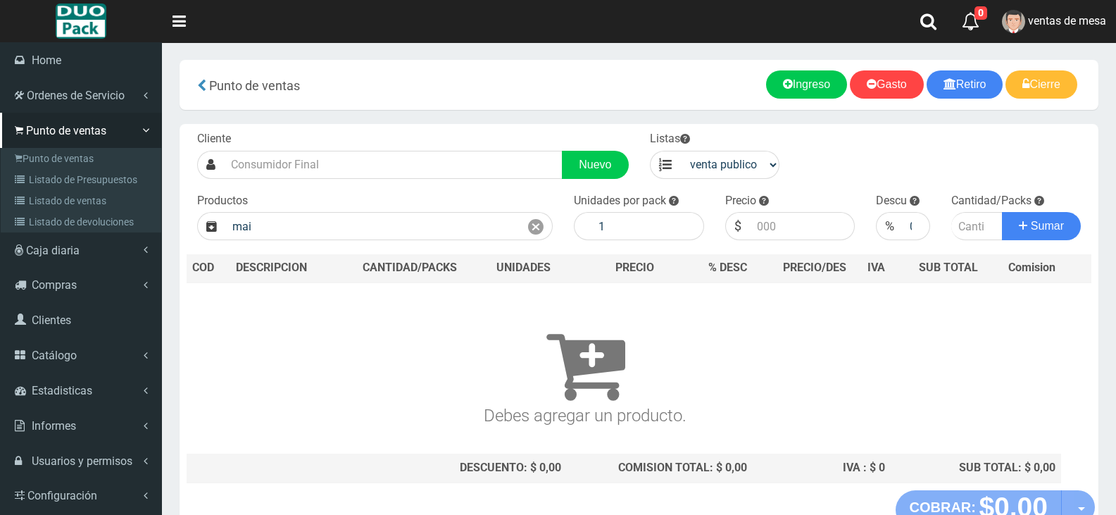 The width and height of the screenshot is (1116, 515). Describe the element at coordinates (82, 222) in the screenshot. I see `a: Listado de devoluciones` at that location.